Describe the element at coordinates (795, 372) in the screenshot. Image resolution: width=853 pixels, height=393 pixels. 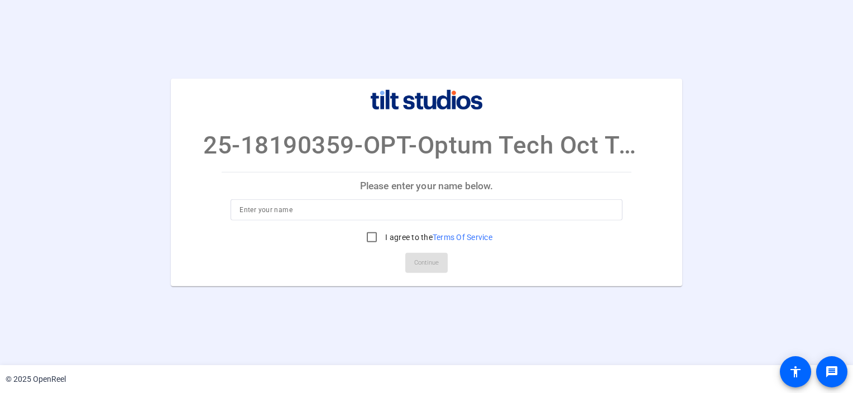
I see `mat-icon: accessibility` at that location.